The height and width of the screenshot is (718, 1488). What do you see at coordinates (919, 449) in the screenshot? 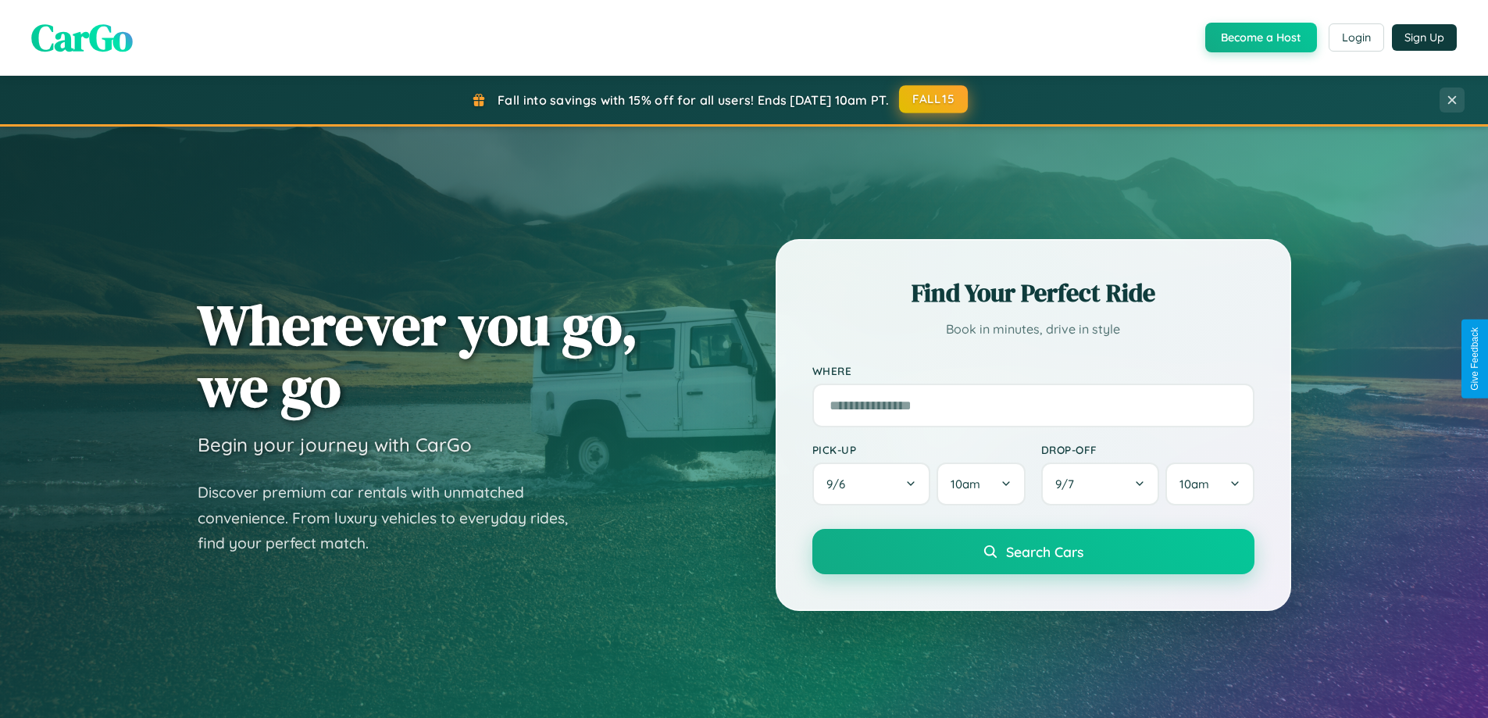
I see `label: Pick-up` at bounding box center [919, 449].